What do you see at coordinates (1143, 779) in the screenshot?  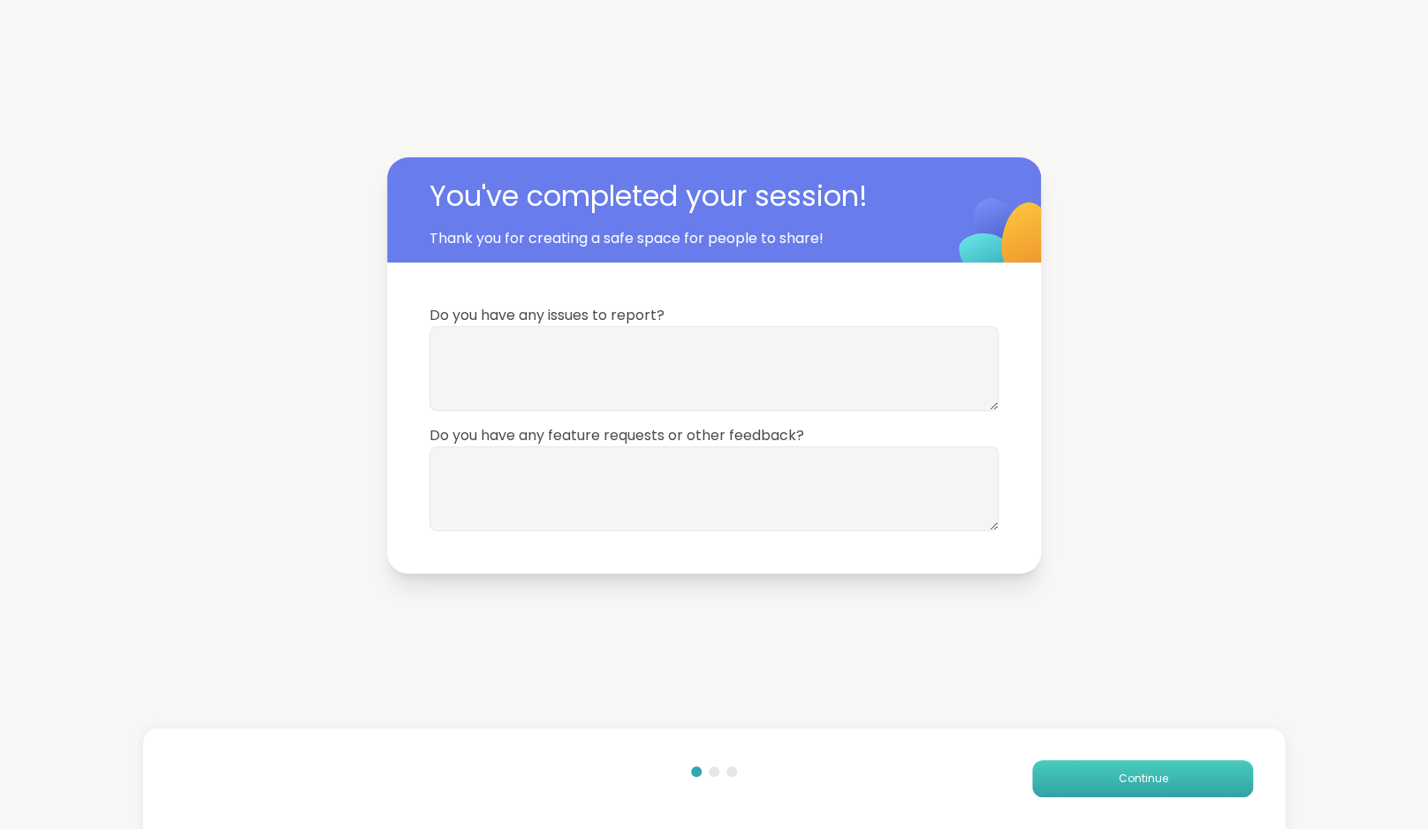 I see `button: Continue` at bounding box center [1143, 779].